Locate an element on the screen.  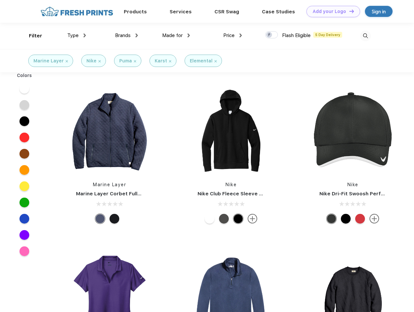
div: Colors is located at coordinates (24, 75).